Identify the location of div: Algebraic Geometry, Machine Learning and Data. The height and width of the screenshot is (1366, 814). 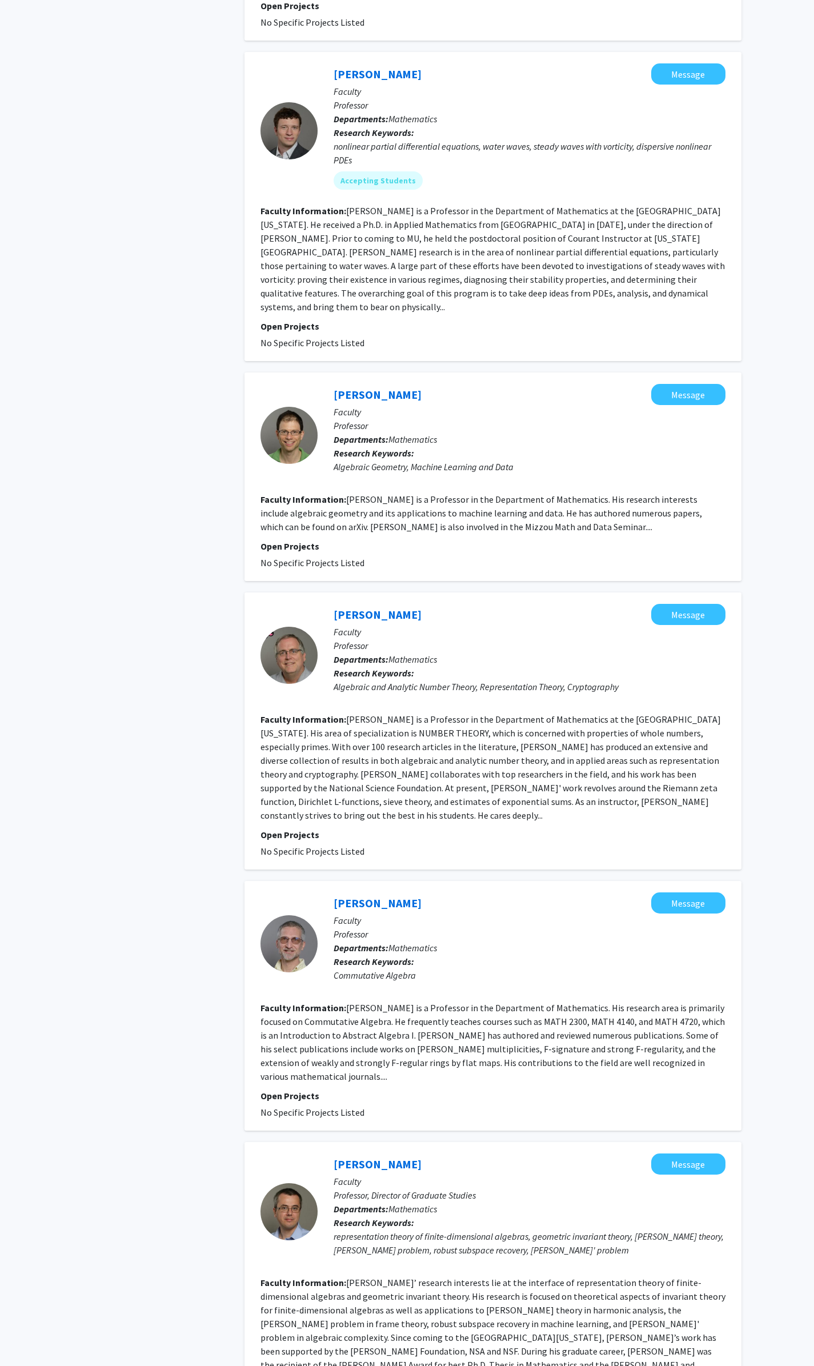
(530, 467).